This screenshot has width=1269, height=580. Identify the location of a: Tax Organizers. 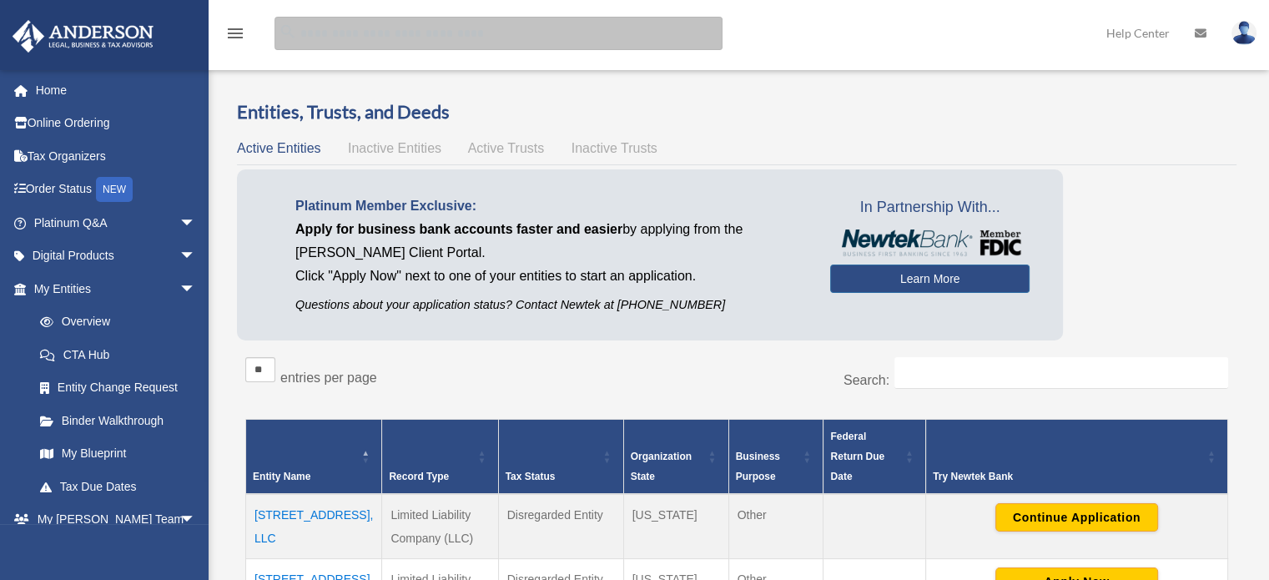
(116, 156).